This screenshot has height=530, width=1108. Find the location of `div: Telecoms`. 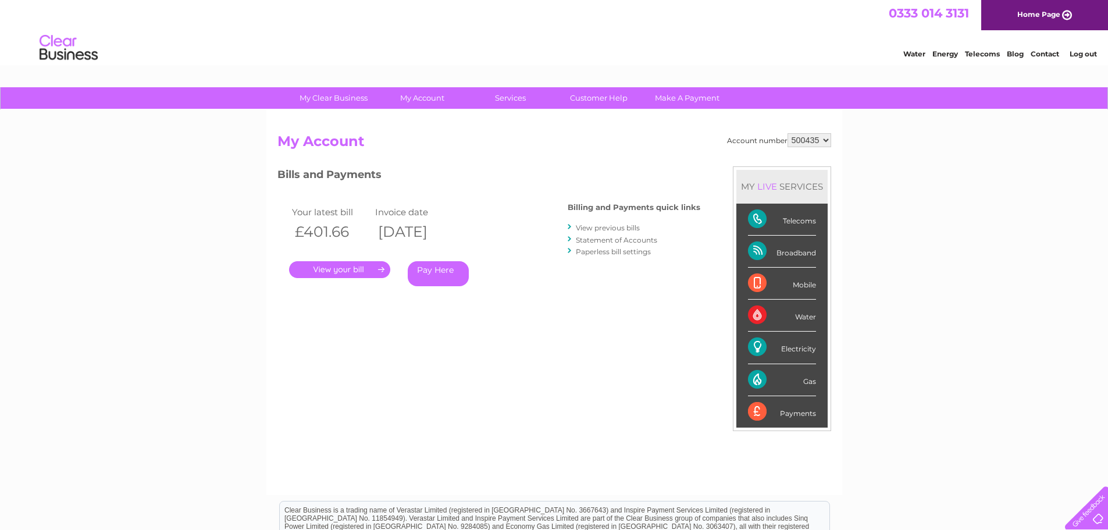

div: Telecoms is located at coordinates (782, 219).